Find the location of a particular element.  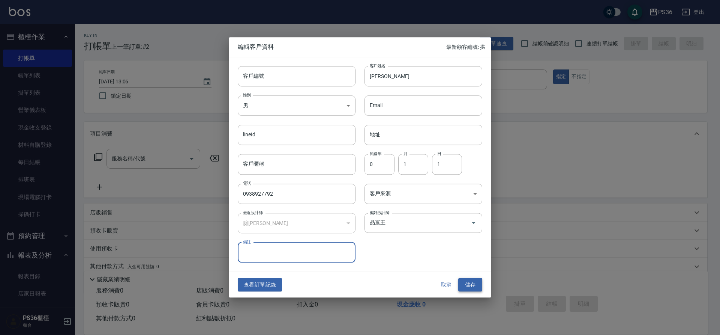

label: 月 is located at coordinates (405, 153).